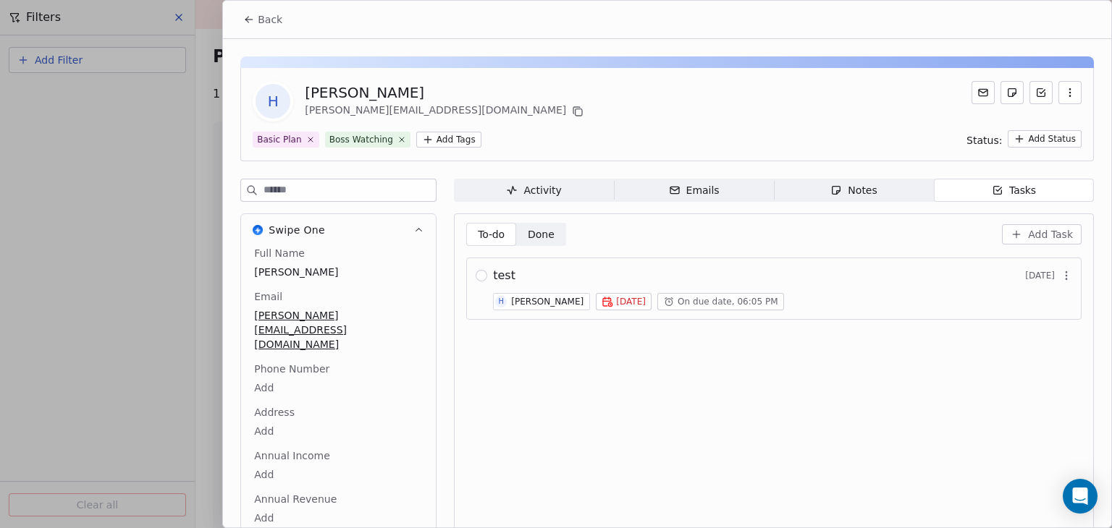 Image resolution: width=1112 pixels, height=528 pixels. What do you see at coordinates (1050, 235) in the screenshot?
I see `span: Add Task` at bounding box center [1050, 235].